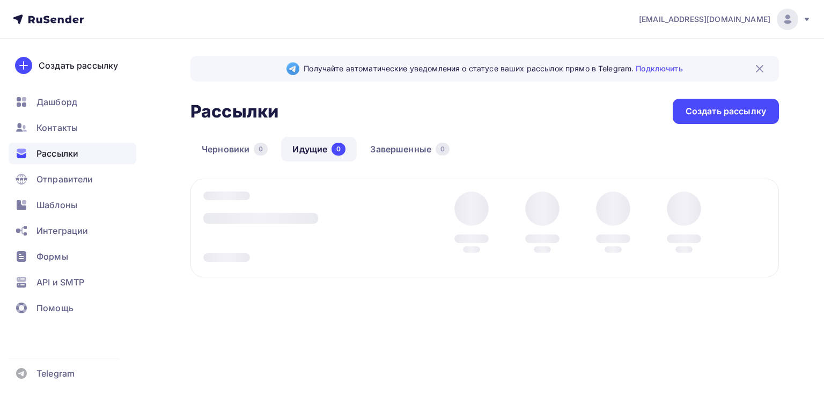 This screenshot has width=824, height=397. I want to click on span: Шаблоны, so click(57, 205).